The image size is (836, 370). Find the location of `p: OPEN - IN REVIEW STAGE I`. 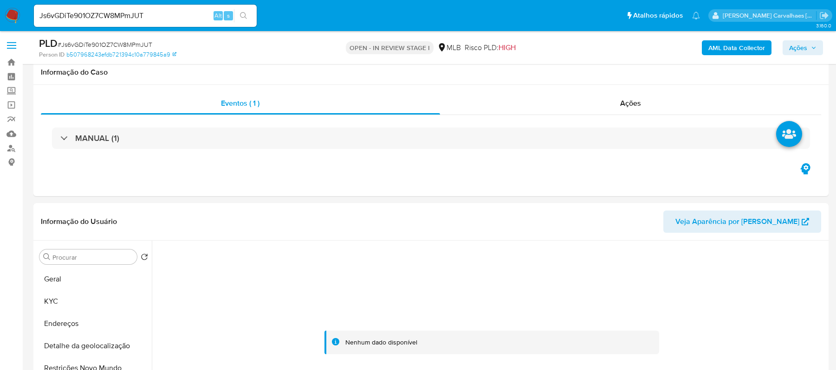

p: OPEN - IN REVIEW STAGE I is located at coordinates (389, 48).